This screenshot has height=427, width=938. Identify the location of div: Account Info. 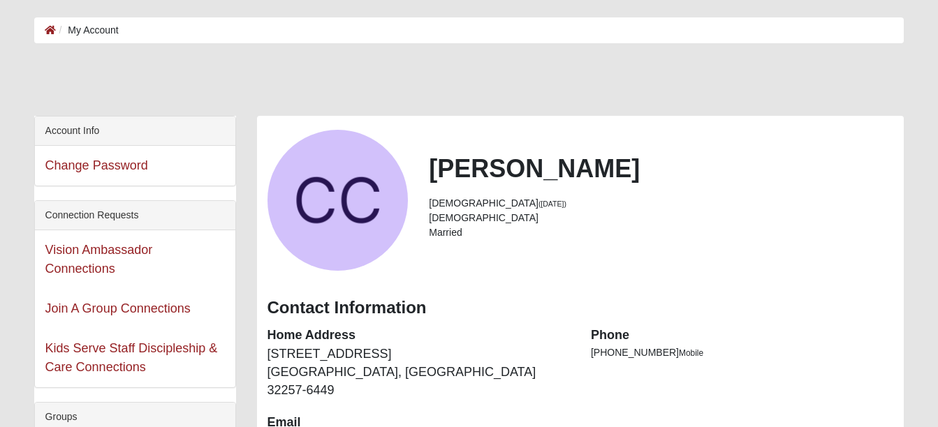
(135, 131).